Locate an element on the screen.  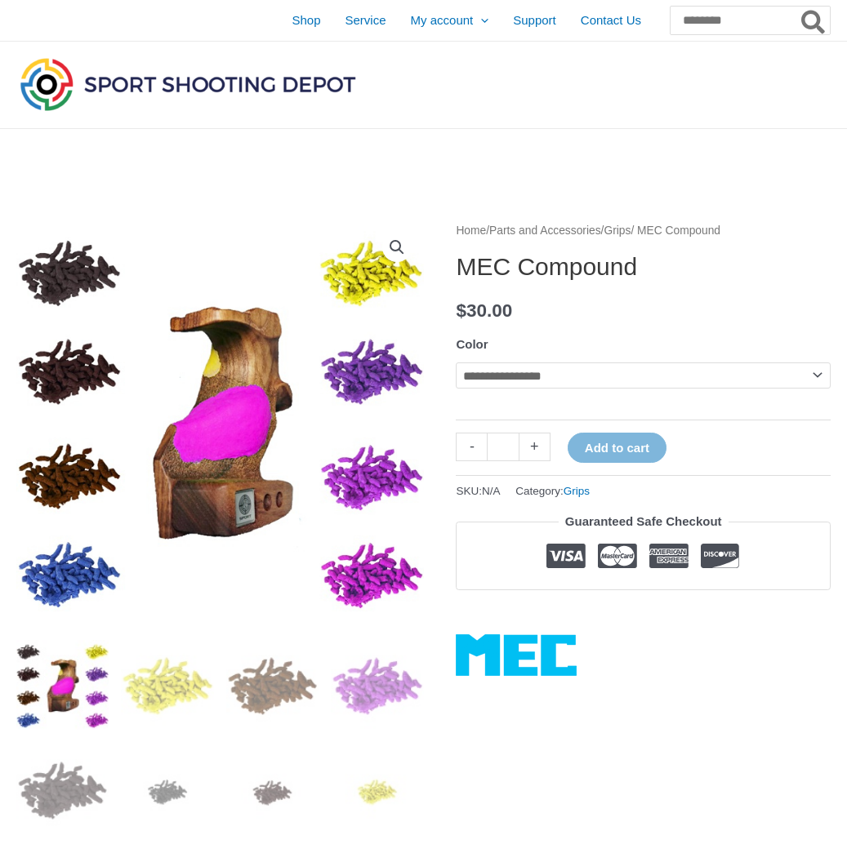
h1: MEC Compound is located at coordinates (642, 267).